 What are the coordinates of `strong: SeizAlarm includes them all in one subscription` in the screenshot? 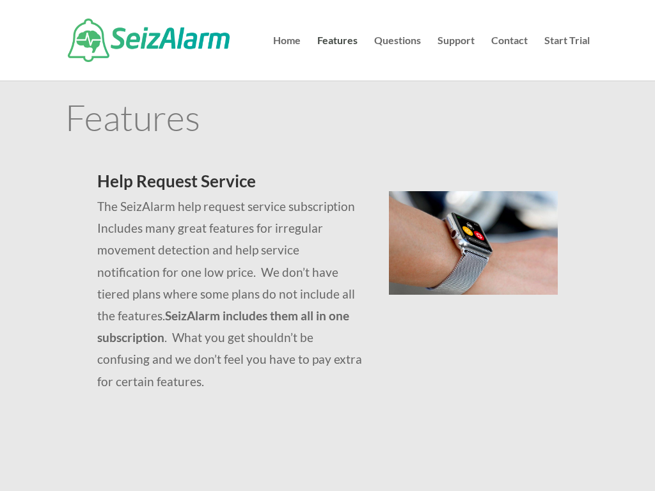 It's located at (223, 326).